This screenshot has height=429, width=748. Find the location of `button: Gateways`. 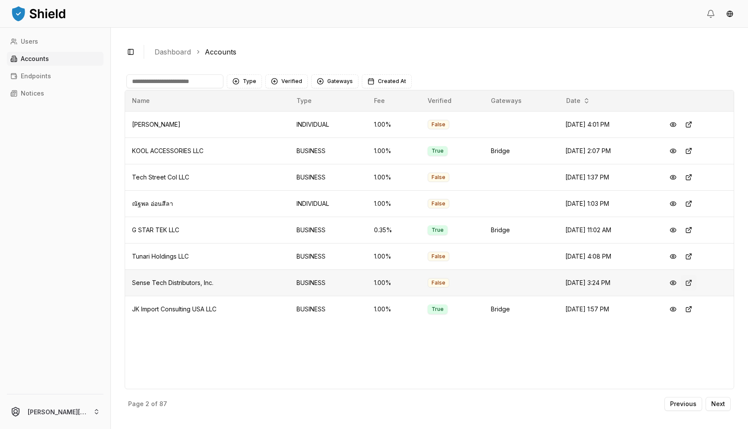

button: Gateways is located at coordinates (335, 81).